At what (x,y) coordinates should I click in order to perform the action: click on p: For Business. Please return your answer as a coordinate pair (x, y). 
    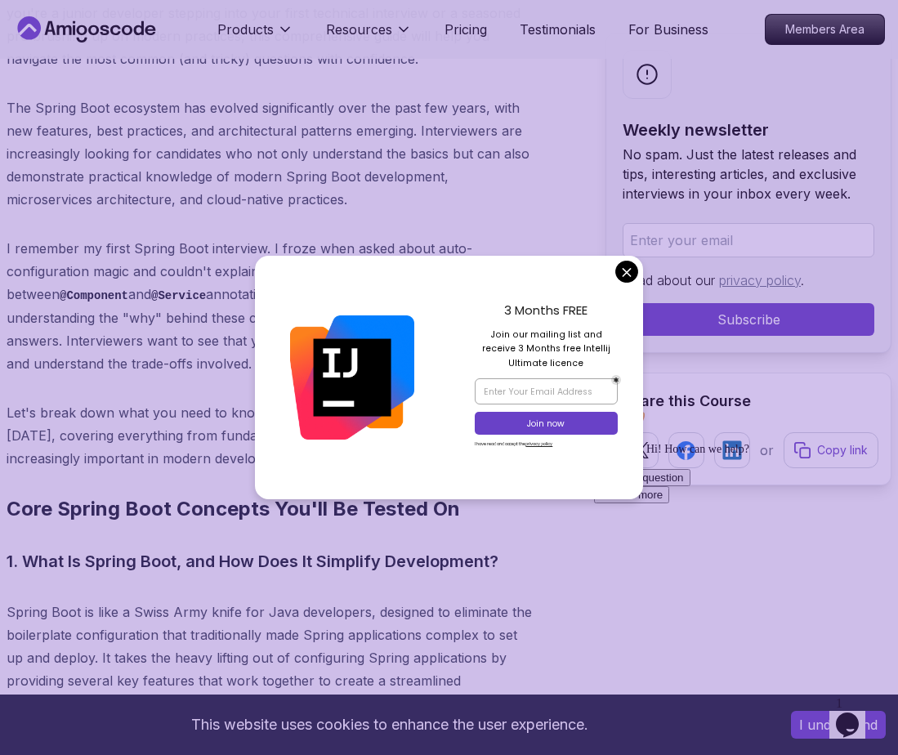
    Looking at the image, I should click on (669, 29).